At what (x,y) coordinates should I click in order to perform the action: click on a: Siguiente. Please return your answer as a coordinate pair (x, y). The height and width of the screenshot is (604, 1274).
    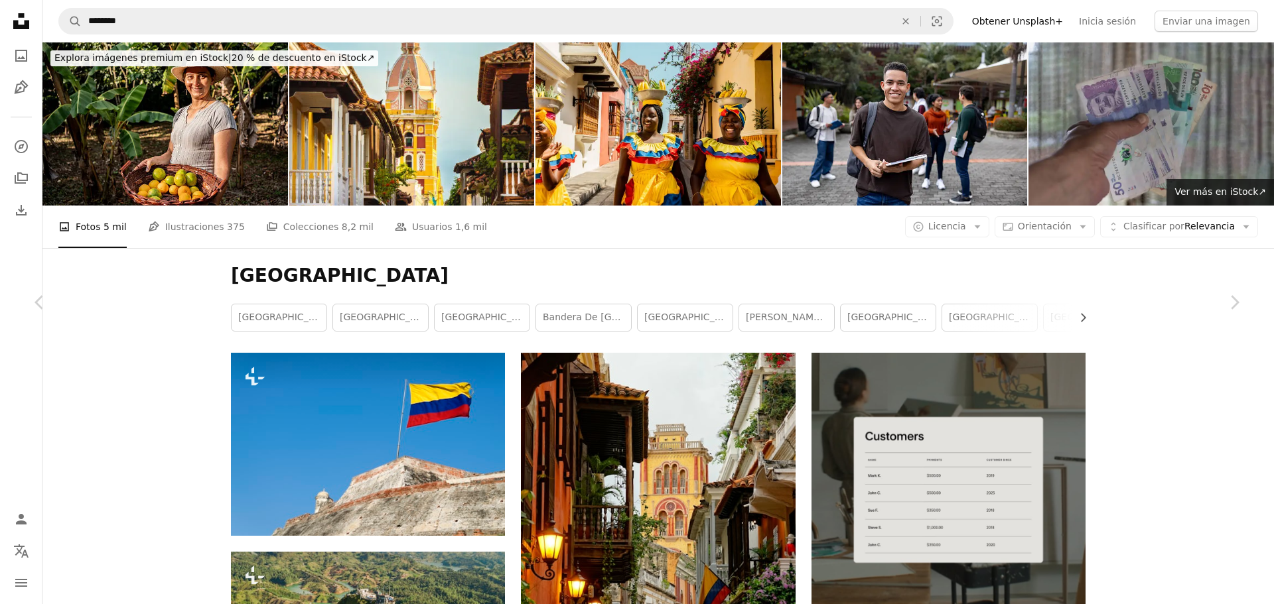
    Looking at the image, I should click on (1234, 302).